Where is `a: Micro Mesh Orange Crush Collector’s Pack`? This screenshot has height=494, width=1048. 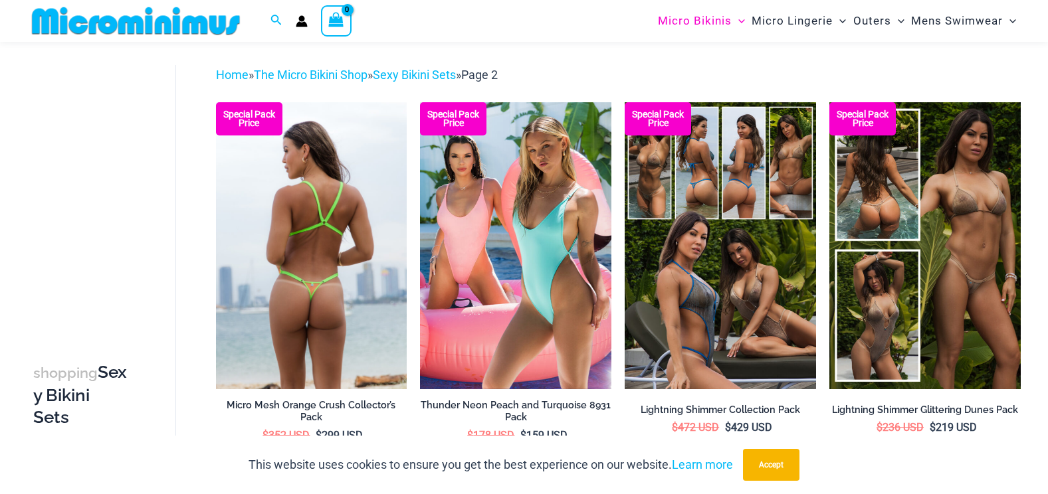
a: Micro Mesh Orange Crush Collector’s Pack is located at coordinates (312, 414).